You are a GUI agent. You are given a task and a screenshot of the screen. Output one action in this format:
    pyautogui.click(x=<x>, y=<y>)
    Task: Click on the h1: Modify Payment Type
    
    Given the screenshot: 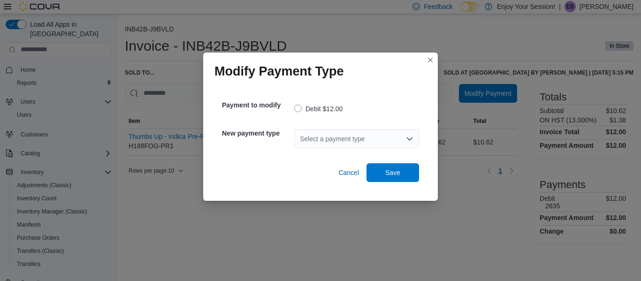 What is the action you would take?
    pyautogui.click(x=279, y=71)
    